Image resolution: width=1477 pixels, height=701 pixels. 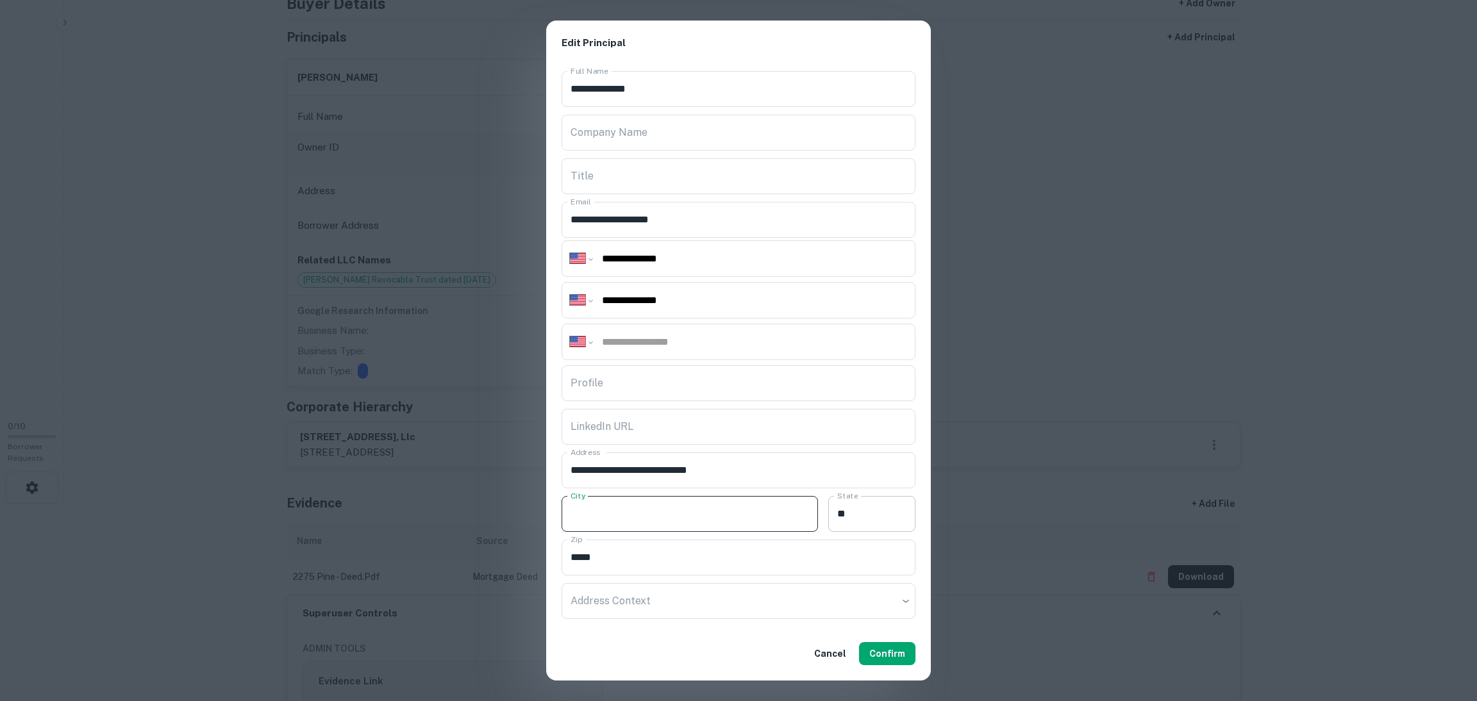 What do you see at coordinates (887, 654) in the screenshot?
I see `button: Confirm` at bounding box center [887, 654].